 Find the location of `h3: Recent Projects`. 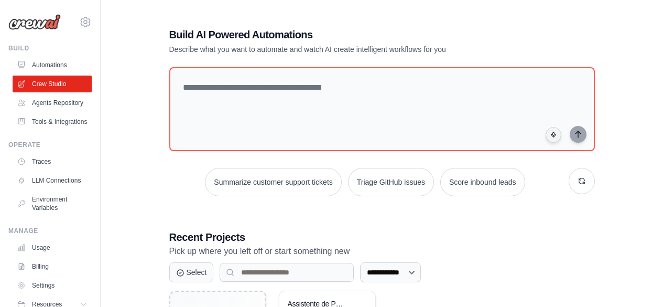

h3: Recent Projects is located at coordinates (382, 237).